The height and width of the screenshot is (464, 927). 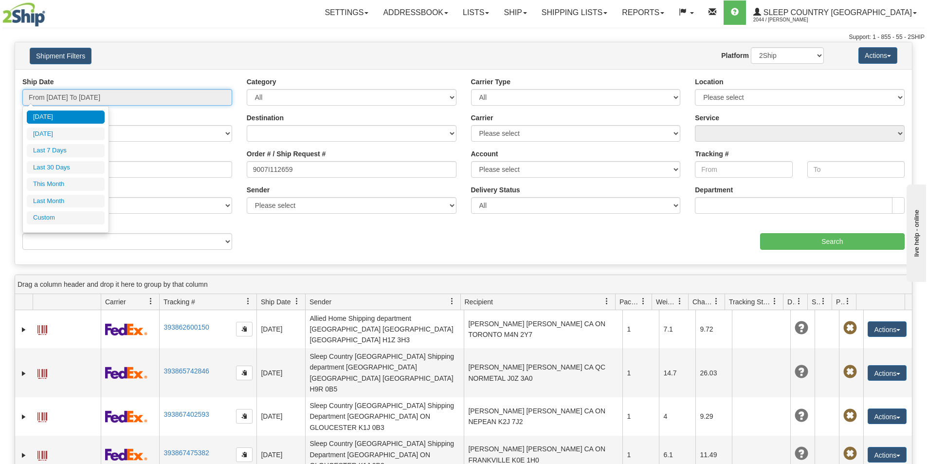 I want to click on a: Carrier filter column settings, so click(x=151, y=301).